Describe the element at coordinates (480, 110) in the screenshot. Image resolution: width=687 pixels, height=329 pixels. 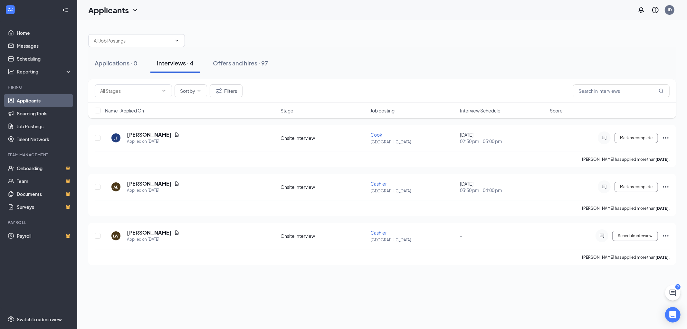
I see `span: Interview Schedule` at that location.